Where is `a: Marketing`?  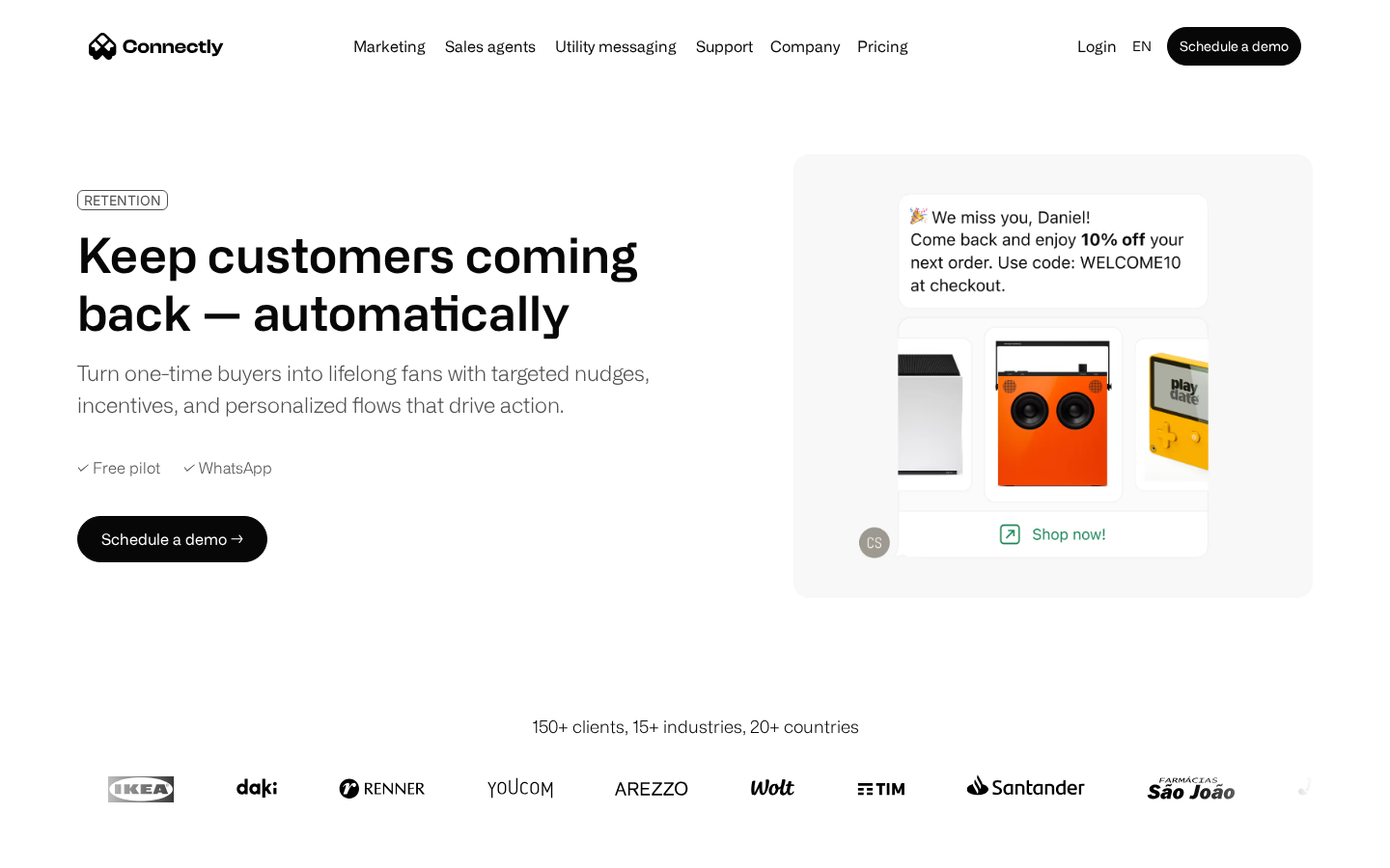
a: Marketing is located at coordinates (389, 46).